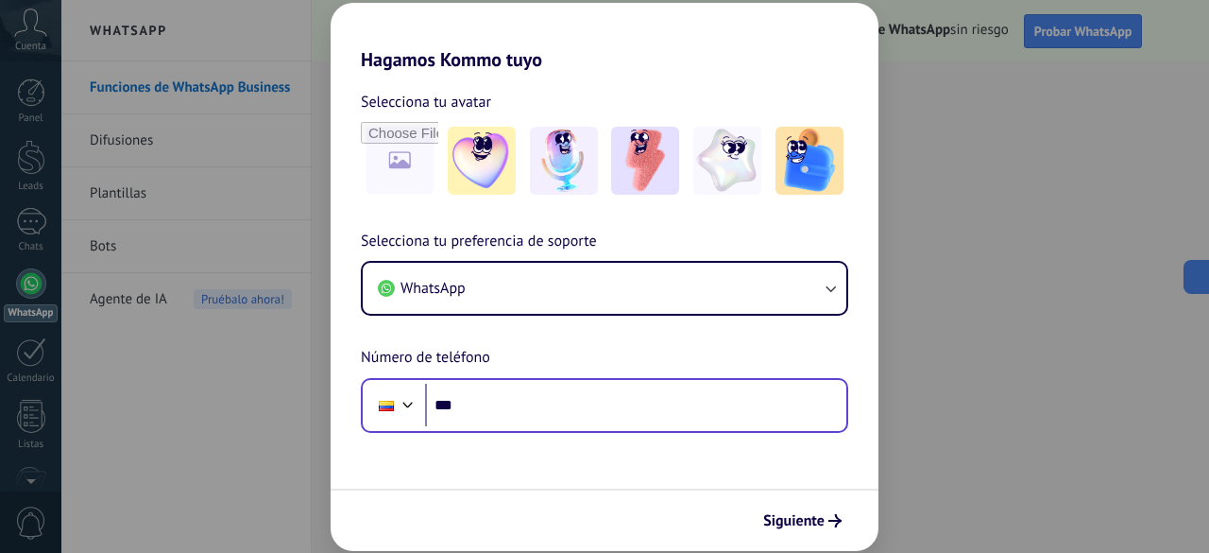  Describe the element at coordinates (605, 288) in the screenshot. I see `button: WhatsApp` at that location.